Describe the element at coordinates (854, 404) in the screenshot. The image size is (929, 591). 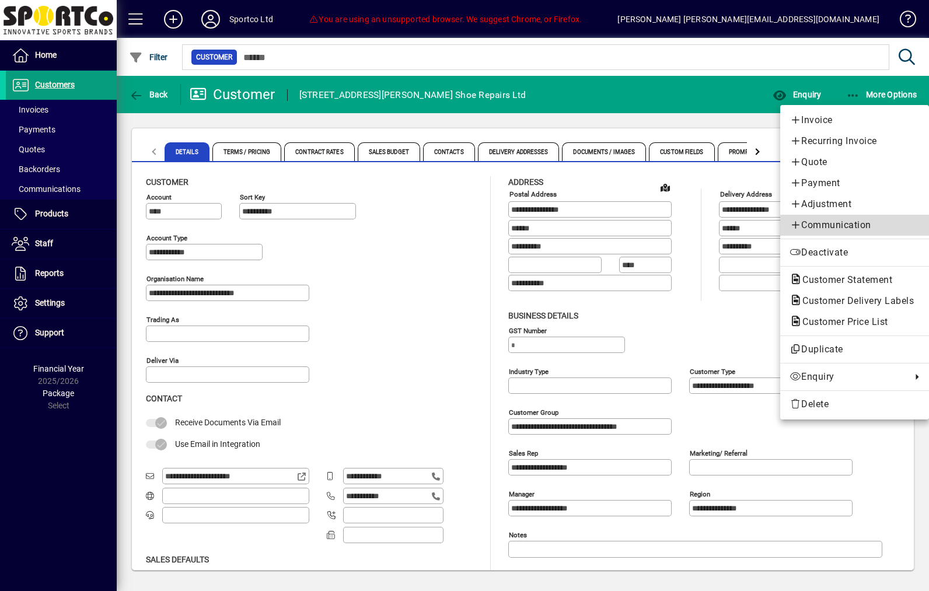
I see `span: Delete` at that location.